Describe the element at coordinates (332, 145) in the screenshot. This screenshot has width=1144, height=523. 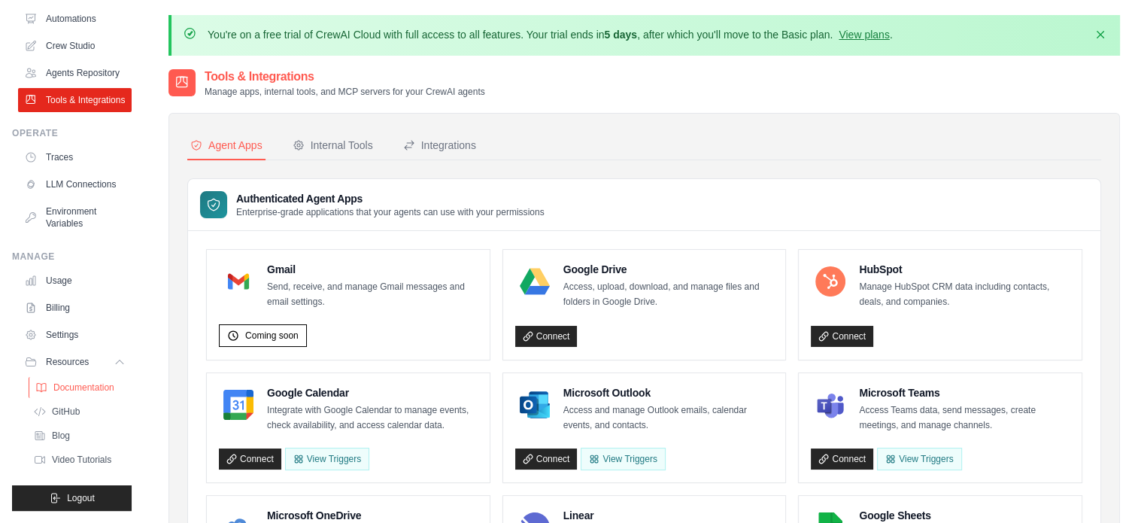
I see `div: Internal Tools` at that location.